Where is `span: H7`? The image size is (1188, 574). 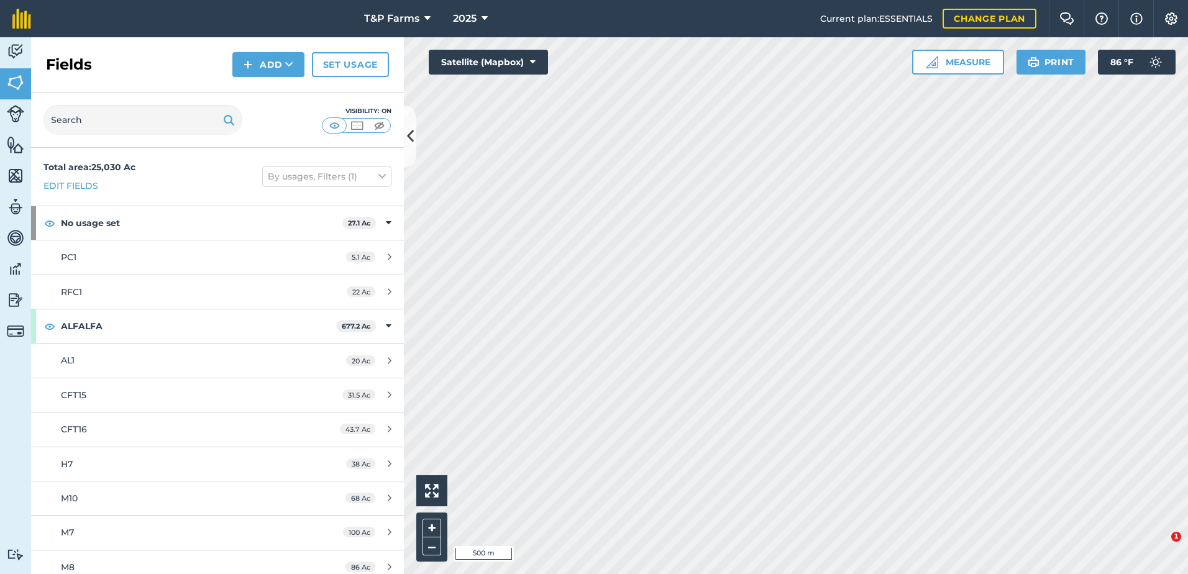
span: H7 is located at coordinates (66, 464).